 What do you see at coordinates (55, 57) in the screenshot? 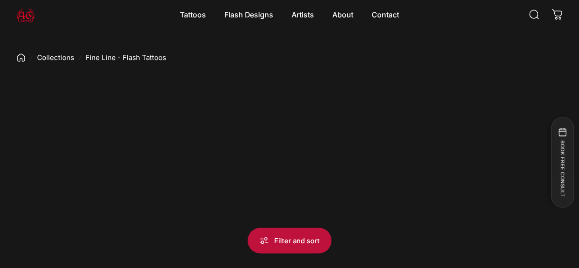
I see `a: Collections` at bounding box center [55, 57].